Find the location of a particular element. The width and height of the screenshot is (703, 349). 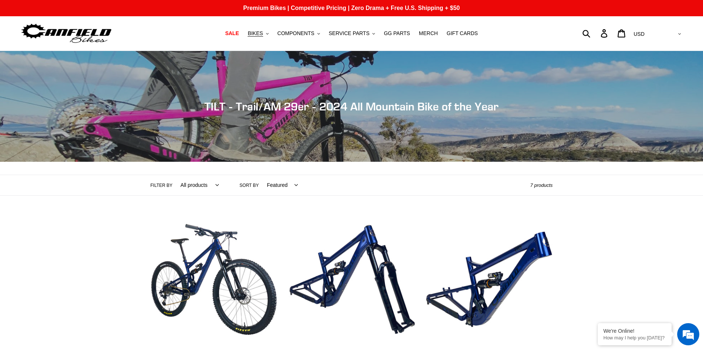

span: TILT - Trail/AM 29er - 2024 All Mountain Bike of the Year is located at coordinates (351, 106).